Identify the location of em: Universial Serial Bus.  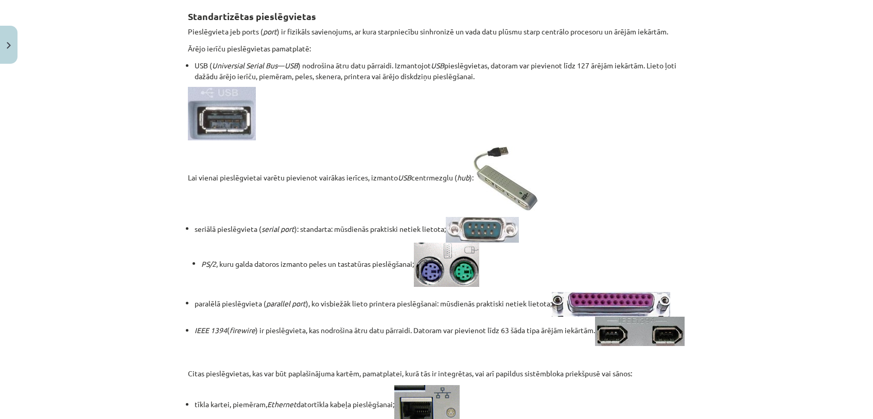
(244, 65).